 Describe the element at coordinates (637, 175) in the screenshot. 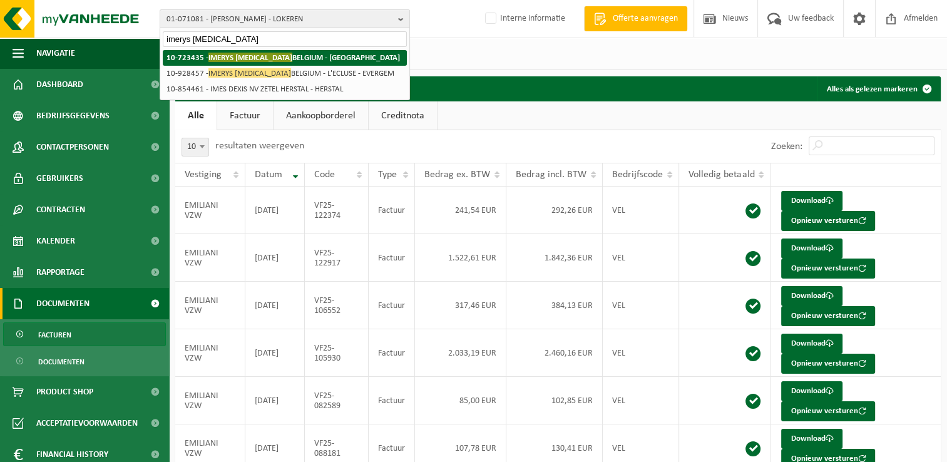

I see `span: Bedrijfscode` at that location.